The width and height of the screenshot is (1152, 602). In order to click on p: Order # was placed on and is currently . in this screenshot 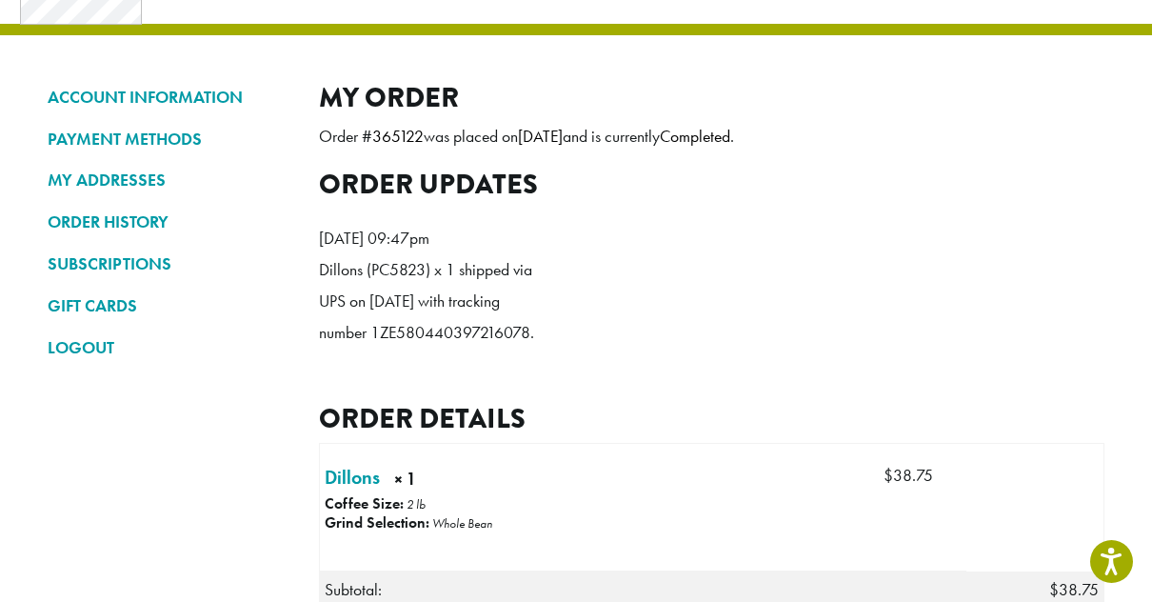, I will do `click(711, 136)`.